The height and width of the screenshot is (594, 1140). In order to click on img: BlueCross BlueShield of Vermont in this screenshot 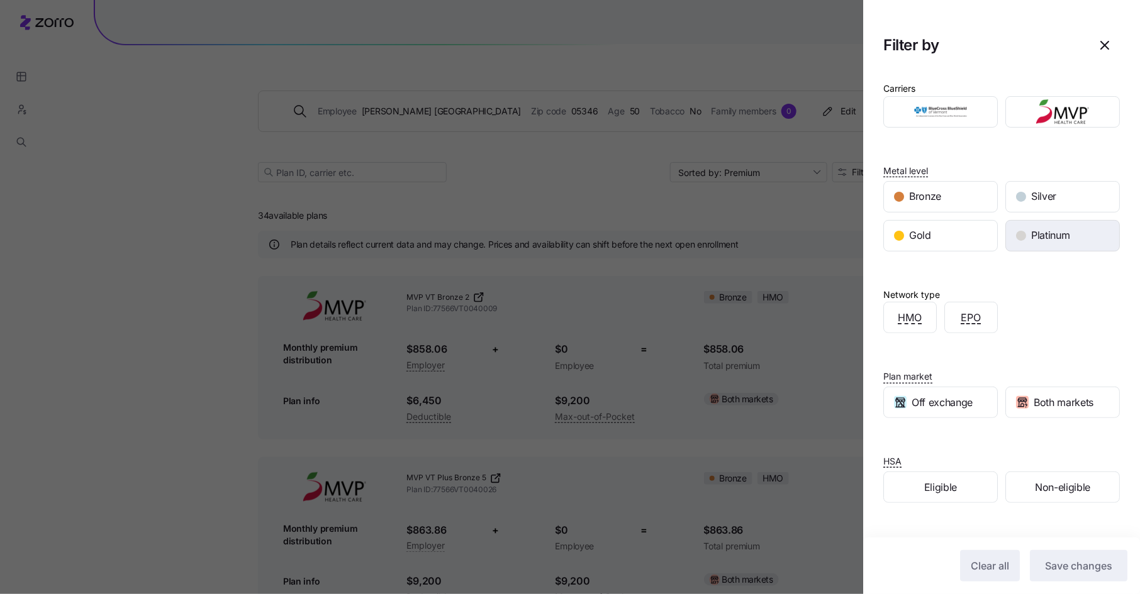, I will do `click(940, 112)`.